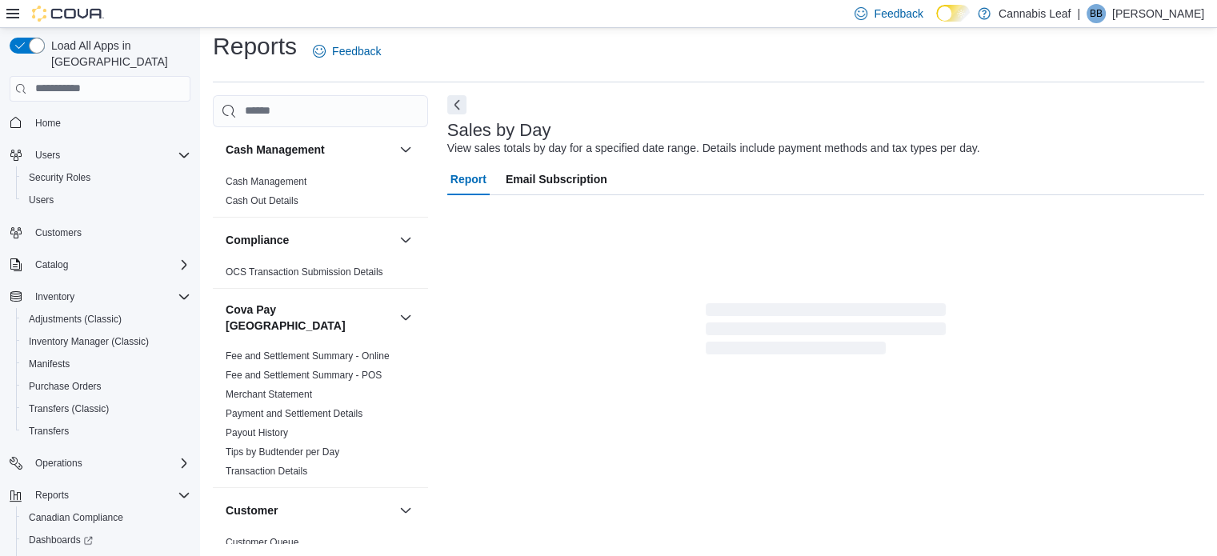  I want to click on span: Transaction Details, so click(266, 471).